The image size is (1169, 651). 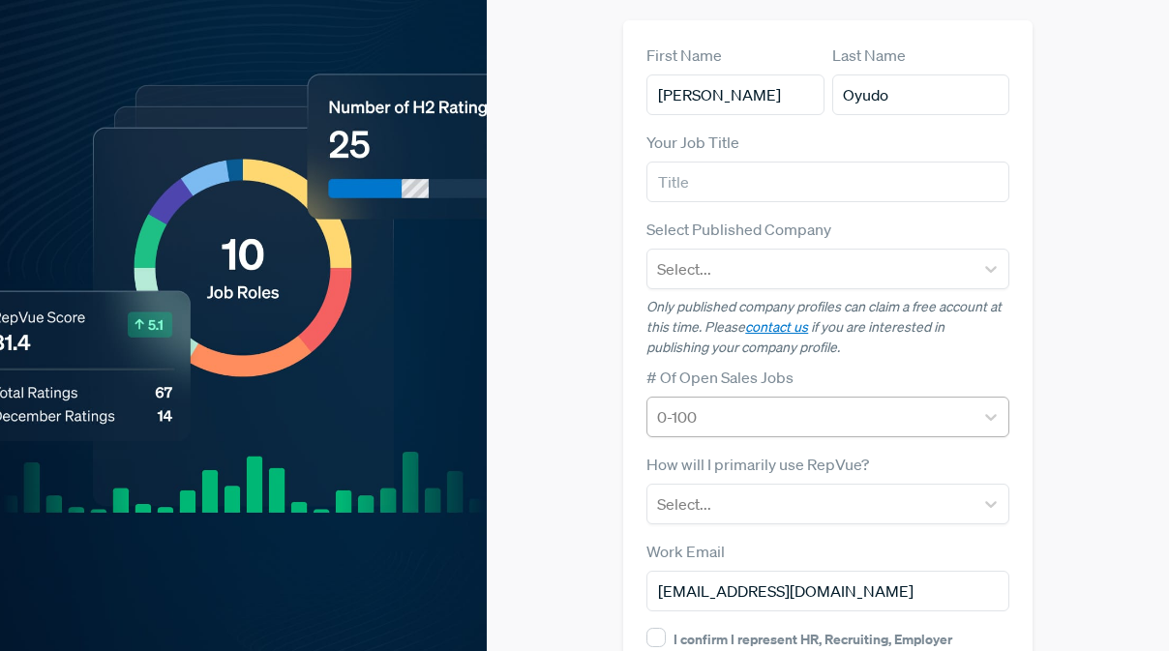 I want to click on label: First Name, so click(x=684, y=55).